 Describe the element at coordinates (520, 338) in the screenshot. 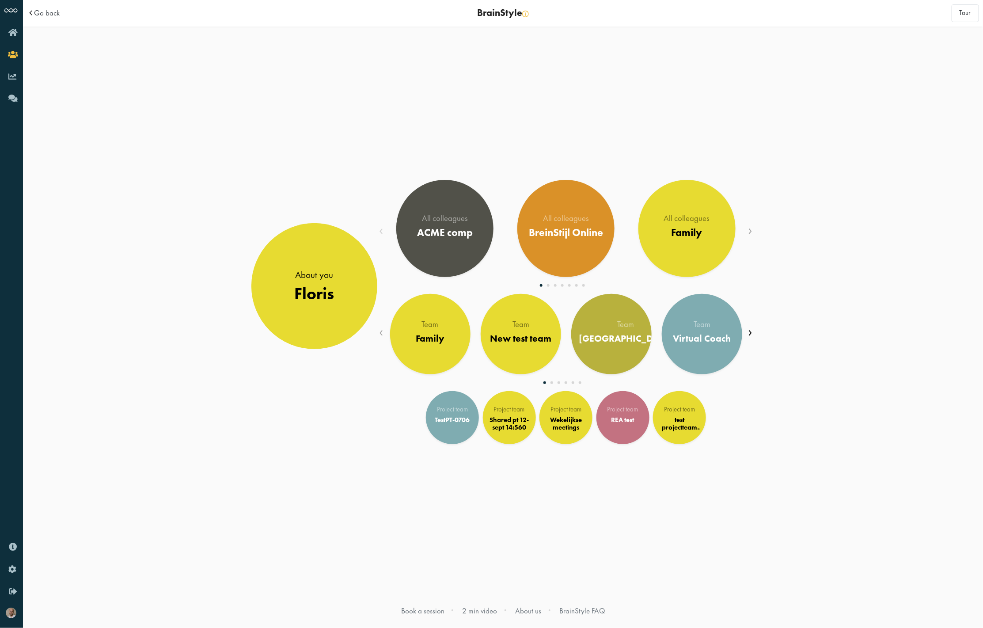

I see `div: New test team` at that location.